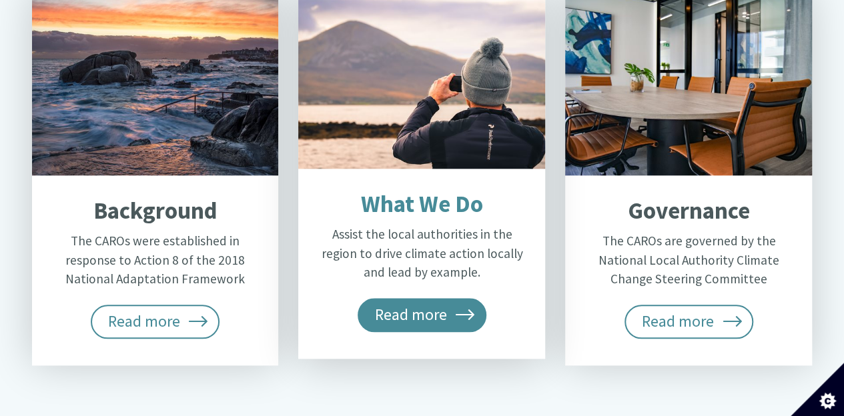  What do you see at coordinates (155, 211) in the screenshot?
I see `h2: Background` at bounding box center [155, 211].